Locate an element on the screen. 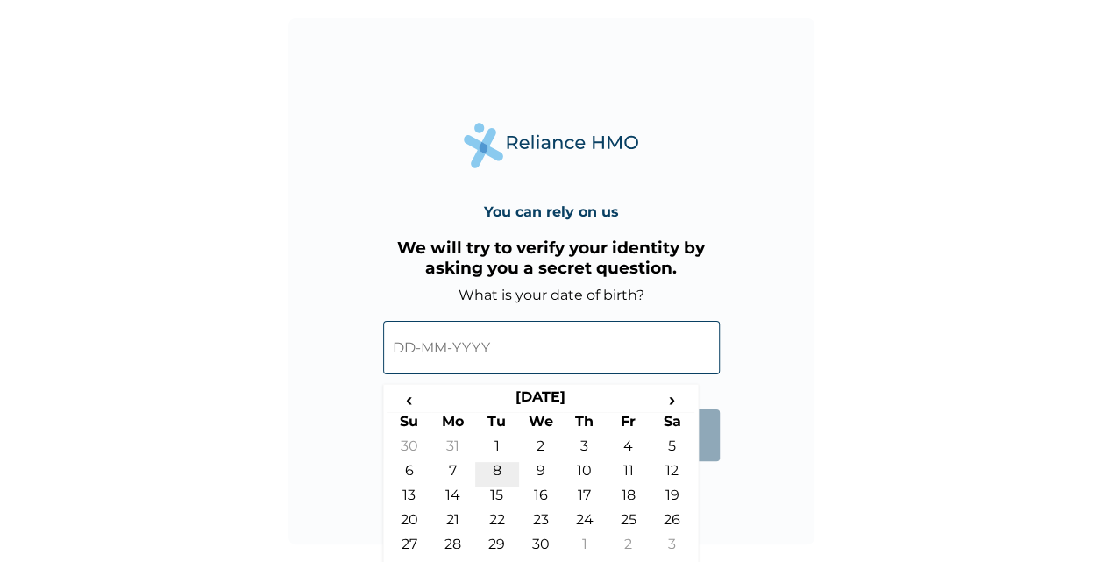  td: 13 is located at coordinates (409, 499).